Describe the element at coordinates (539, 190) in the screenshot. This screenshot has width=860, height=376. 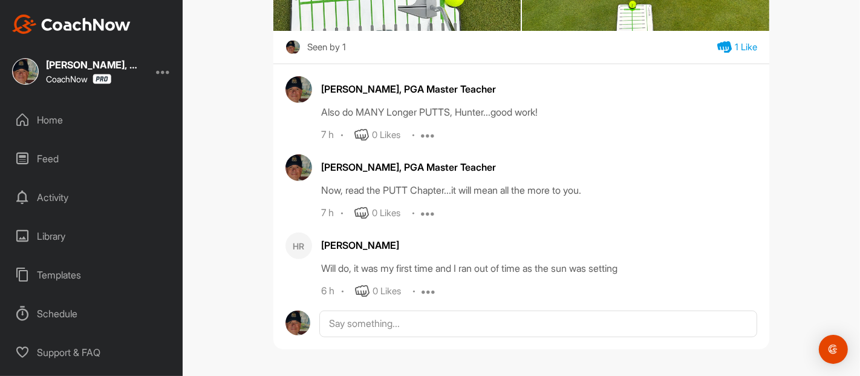
I see `div: Now, read the PUTT Chapter...it will mean all the more to you.` at that location.